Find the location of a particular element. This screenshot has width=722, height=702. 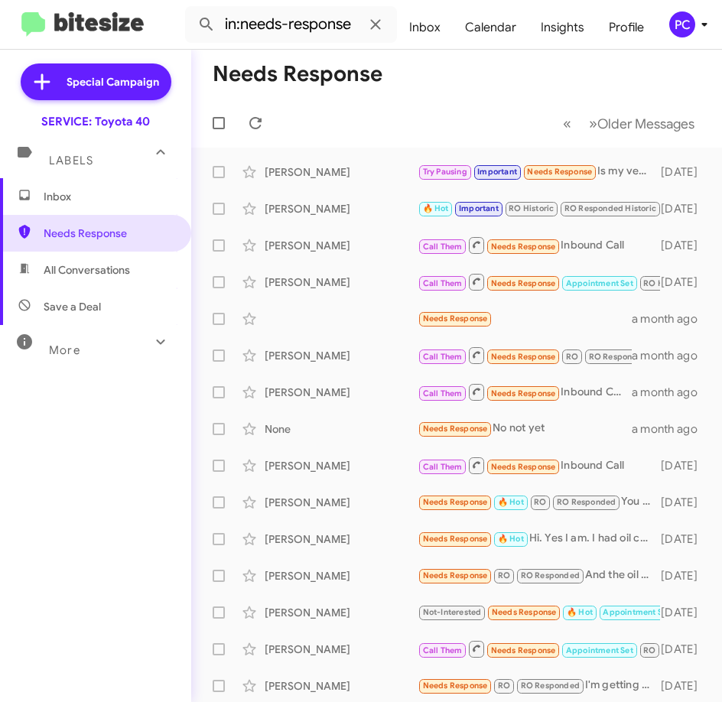

div: No not yet is located at coordinates (524, 428).